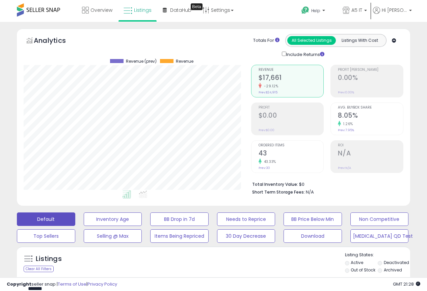 The image size is (427, 291). What do you see at coordinates (62, 285) in the screenshot?
I see `div: seller snap | |` at bounding box center [62, 285].